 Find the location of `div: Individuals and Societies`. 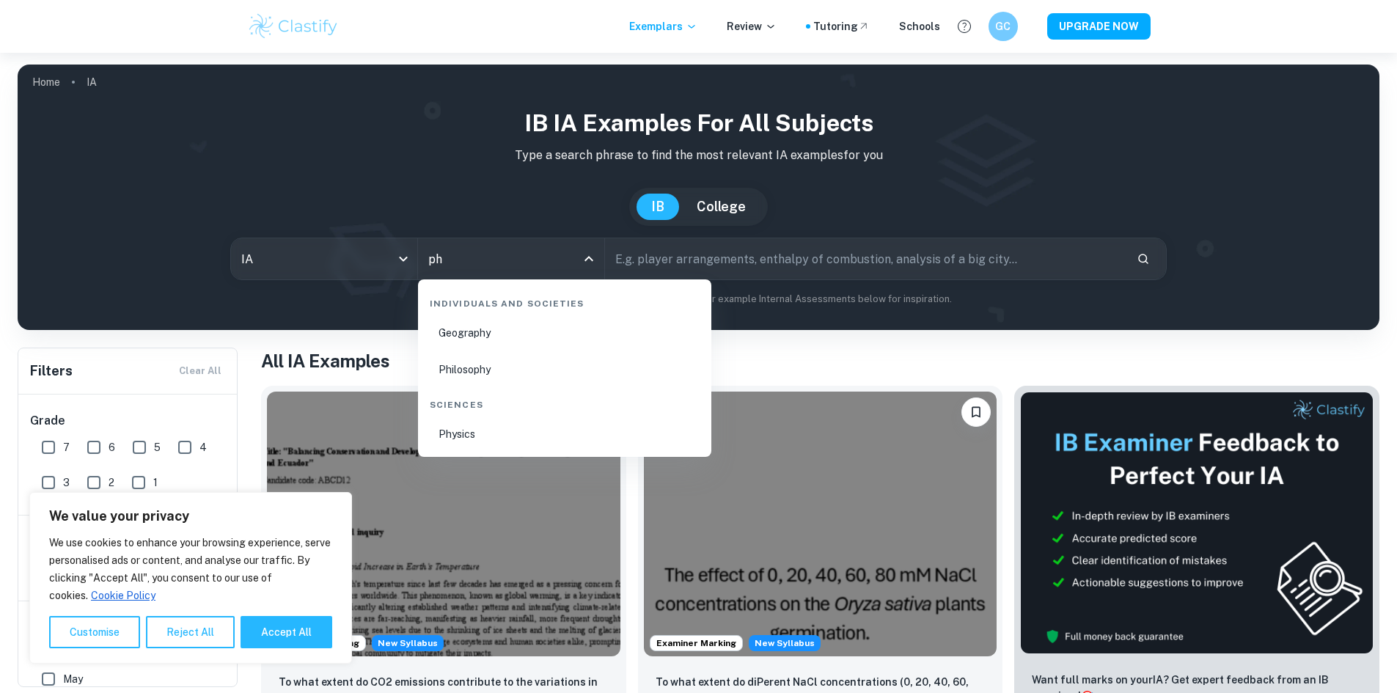

div: Individuals and Societies is located at coordinates (565, 301).